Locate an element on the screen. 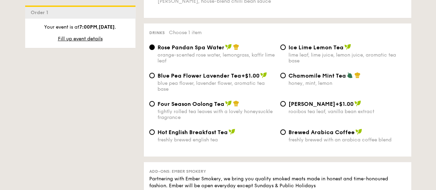  span: Brewed Arabica Coffee is located at coordinates (322, 132).